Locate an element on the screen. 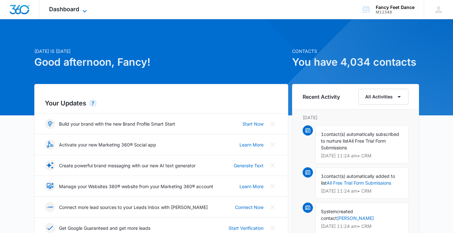  button: All Activities is located at coordinates (383, 97).